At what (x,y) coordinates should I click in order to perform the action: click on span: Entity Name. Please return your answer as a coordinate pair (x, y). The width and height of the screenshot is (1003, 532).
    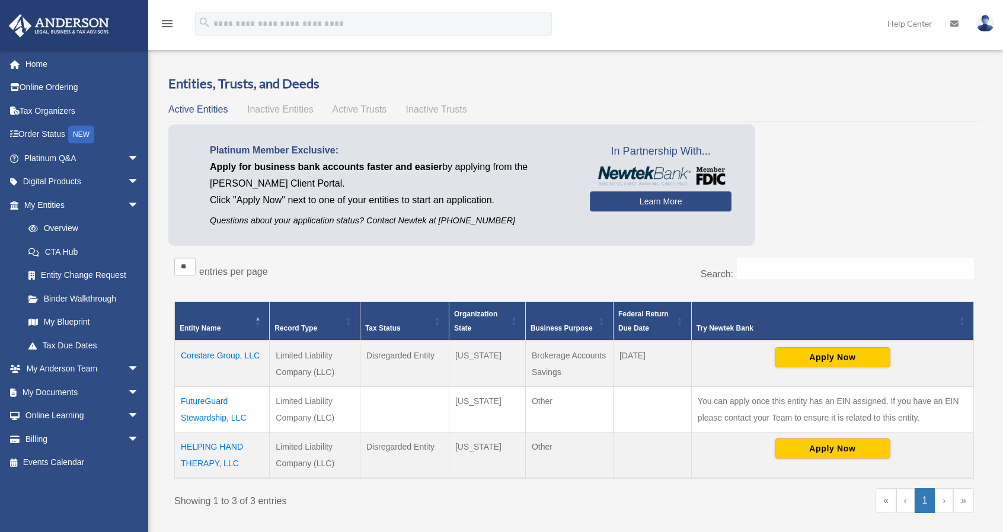
    Looking at the image, I should click on (200, 328).